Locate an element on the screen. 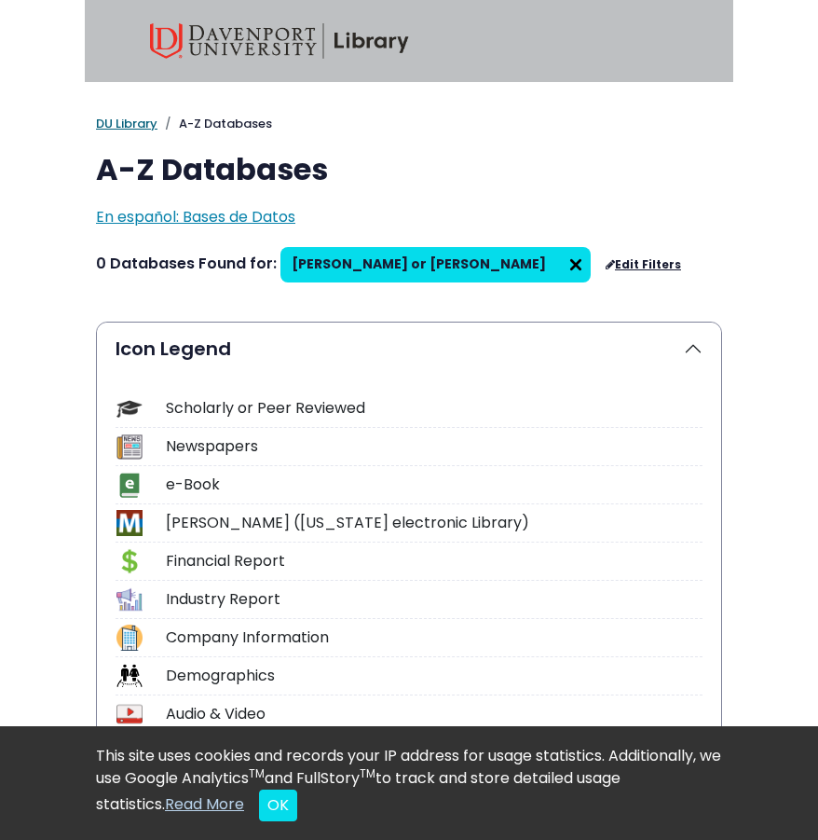 The image size is (818, 840). a: Edit Filters is located at coordinates (643, 265).